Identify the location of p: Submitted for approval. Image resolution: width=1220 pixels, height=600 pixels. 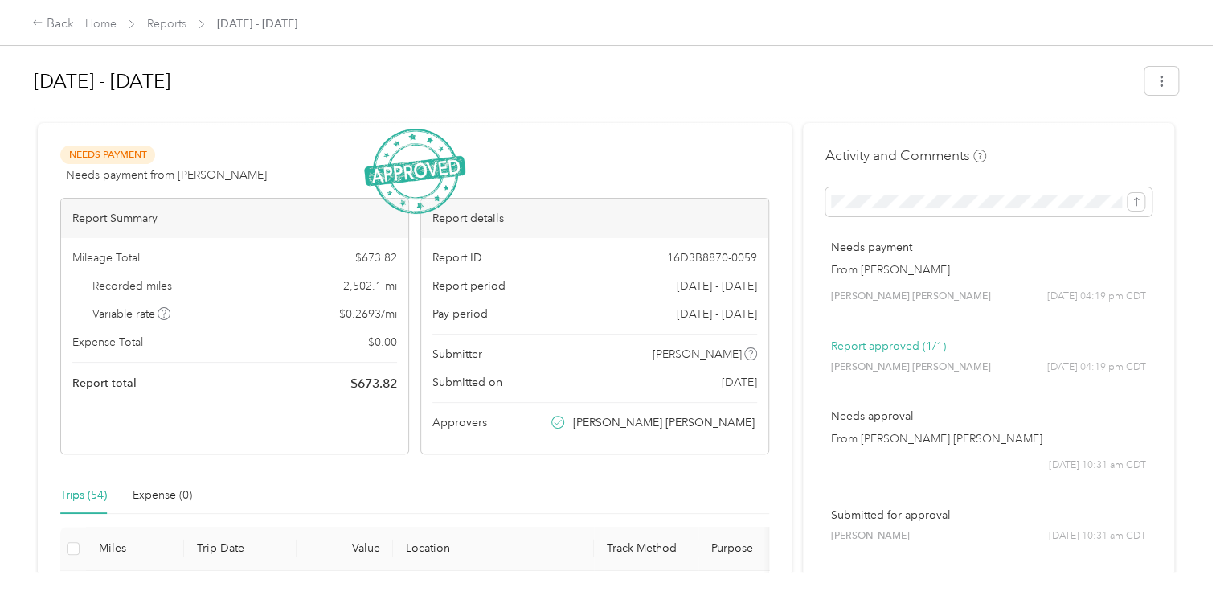
(989, 514).